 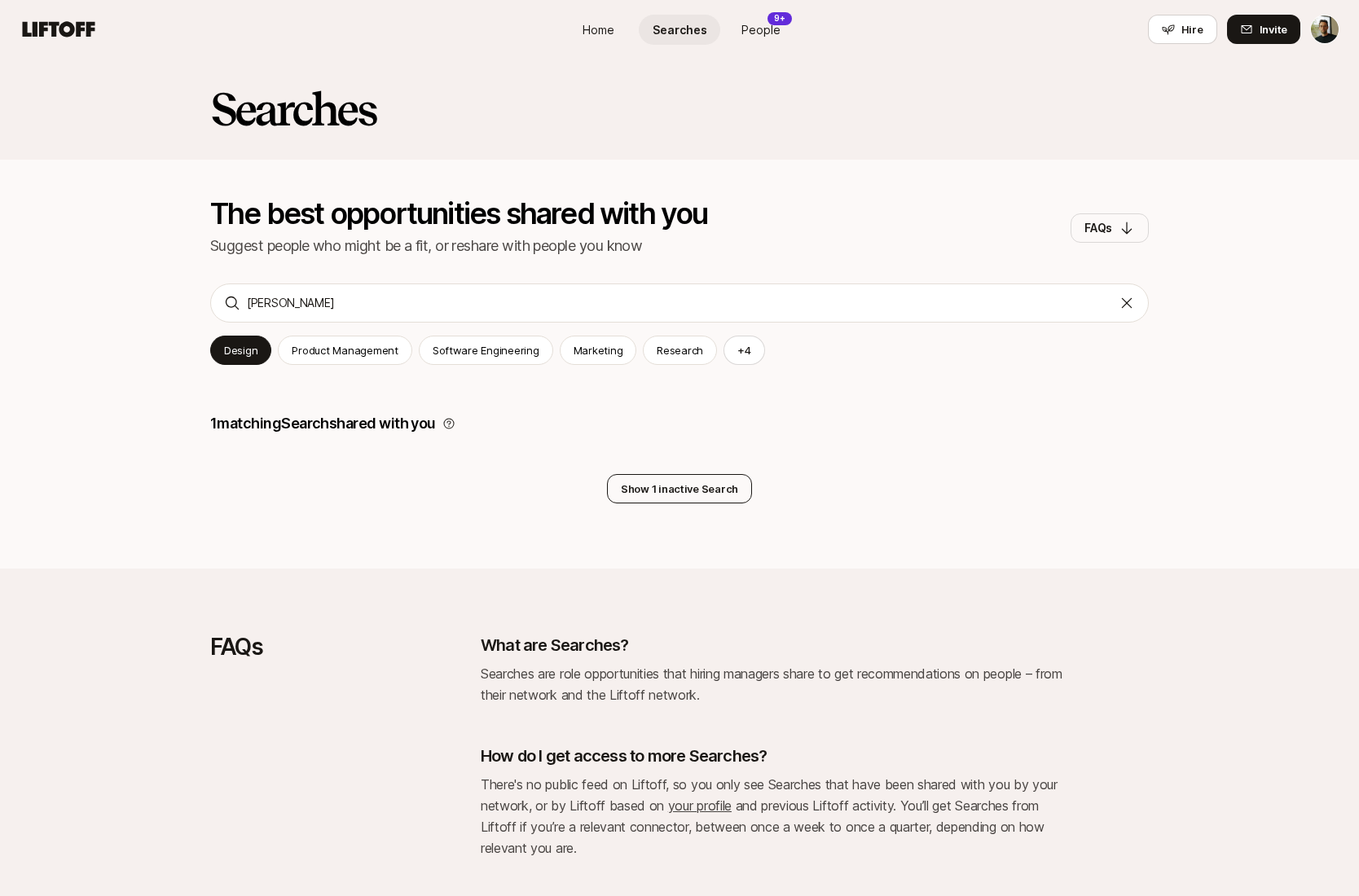 I want to click on a: Home, so click(x=598, y=30).